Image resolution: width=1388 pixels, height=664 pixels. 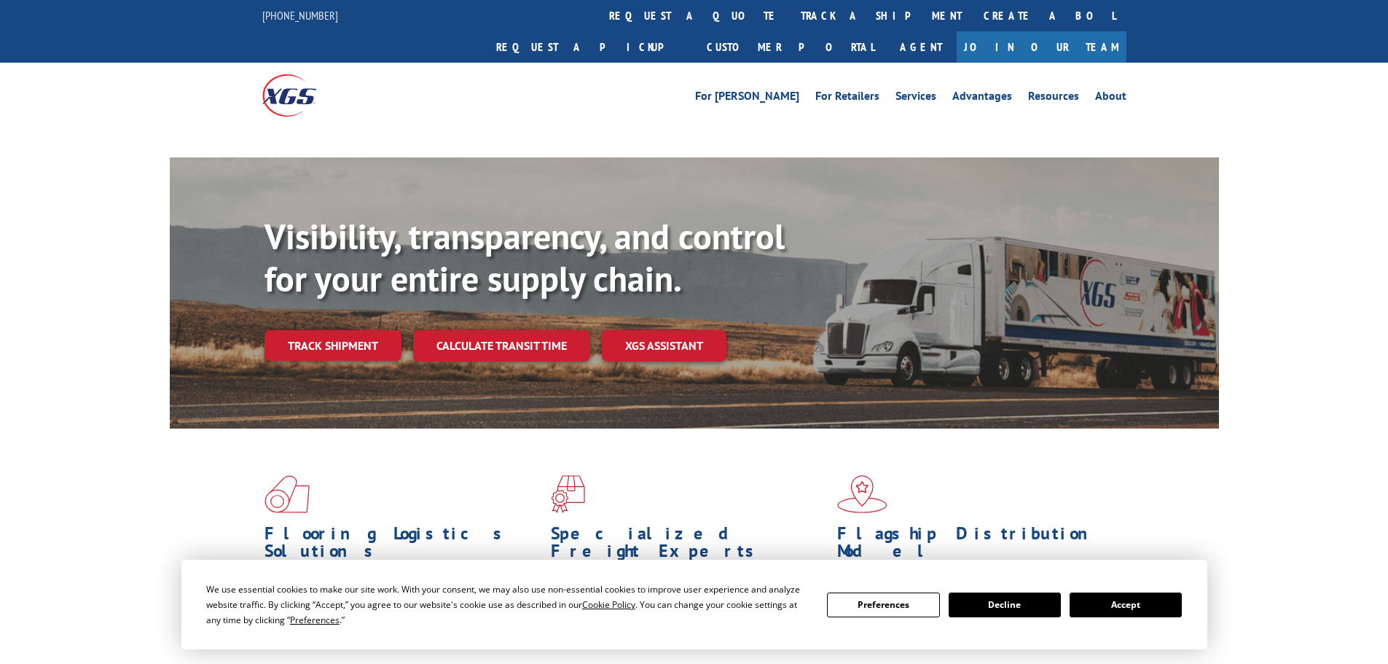 What do you see at coordinates (501, 345) in the screenshot?
I see `a: Calculate transit time` at bounding box center [501, 345].